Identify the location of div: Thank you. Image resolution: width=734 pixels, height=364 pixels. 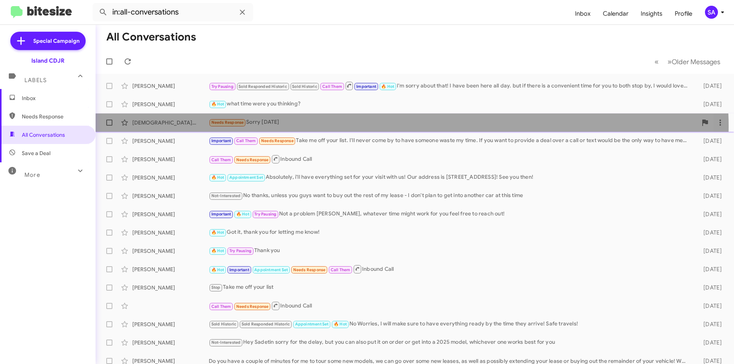
(450, 251).